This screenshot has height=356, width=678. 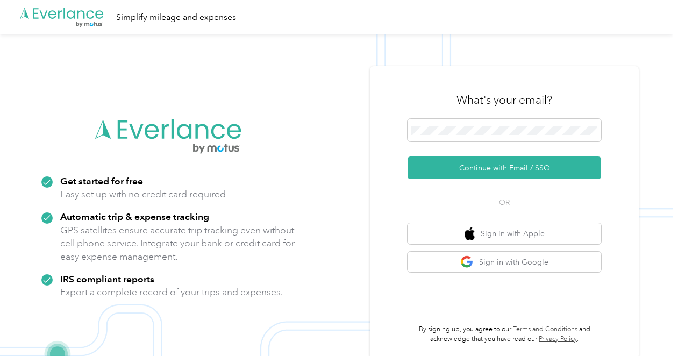 What do you see at coordinates (143, 194) in the screenshot?
I see `p: Easy set up with no credit card required` at bounding box center [143, 194].